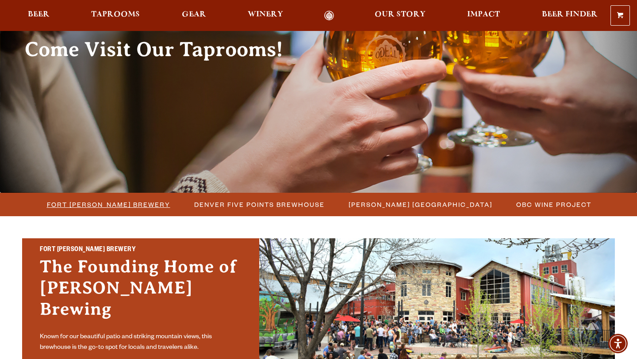 The height and width of the screenshot is (359, 637). Describe the element at coordinates (194, 15) in the screenshot. I see `a: Gear` at that location.